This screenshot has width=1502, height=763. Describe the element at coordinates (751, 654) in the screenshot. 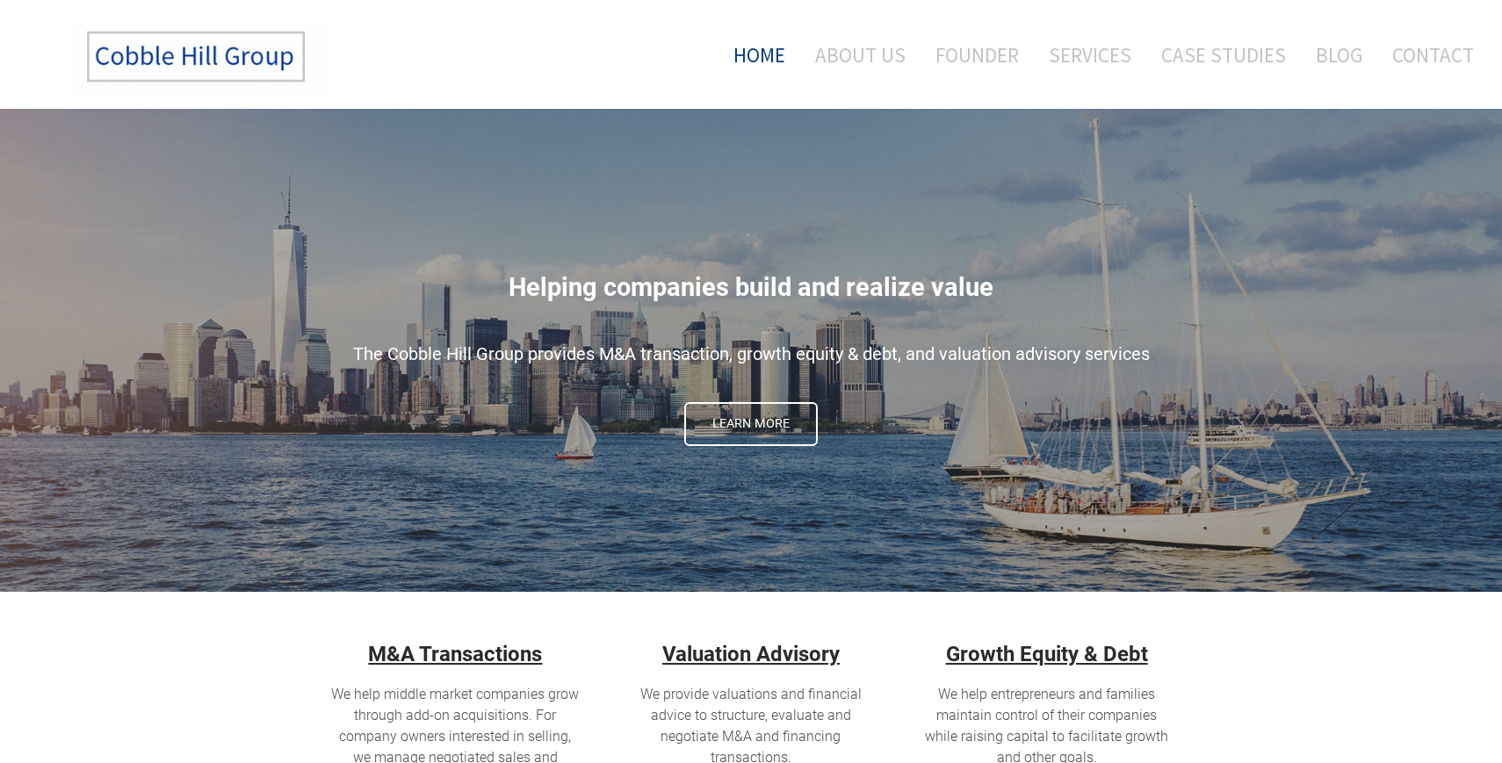

I see `a: Valuation Advisory` at that location.